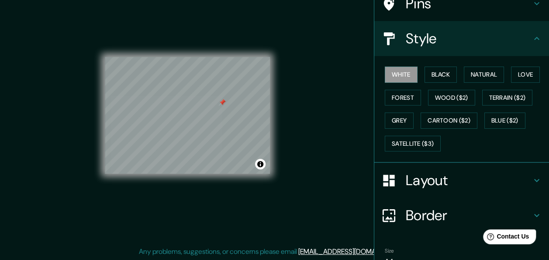 Image resolution: width=549 pixels, height=260 pixels. I want to click on h4: Layout, so click(469, 180).